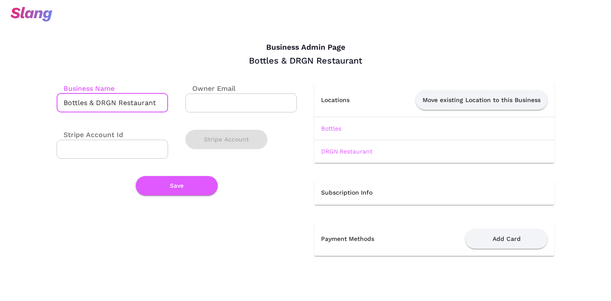 This screenshot has width=611, height=301. Describe the element at coordinates (331, 128) in the screenshot. I see `a: Bottles` at that location.